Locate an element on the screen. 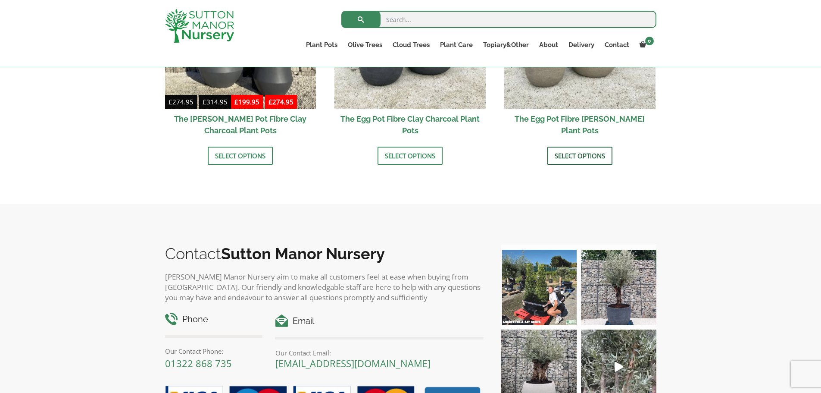 The width and height of the screenshot is (821, 393). a: Delivery is located at coordinates (582, 45).